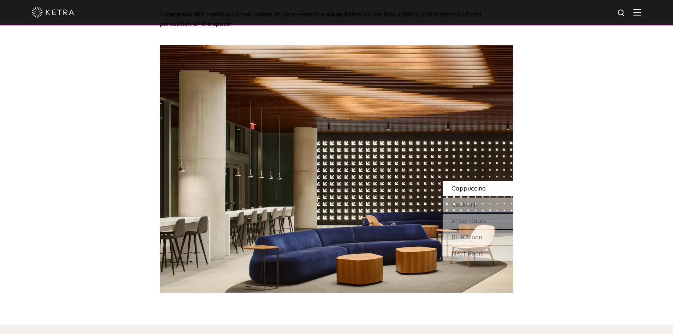  Describe the element at coordinates (637, 12) in the screenshot. I see `img: Hamburger%20Nav.svg` at that location.